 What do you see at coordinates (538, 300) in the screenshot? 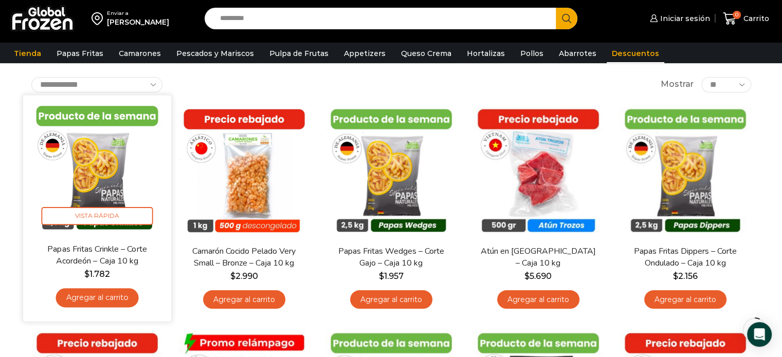
I see `a: Agregar al carrito: “Atún en Trozos - Caja 10 kg”` at bounding box center [538, 300].